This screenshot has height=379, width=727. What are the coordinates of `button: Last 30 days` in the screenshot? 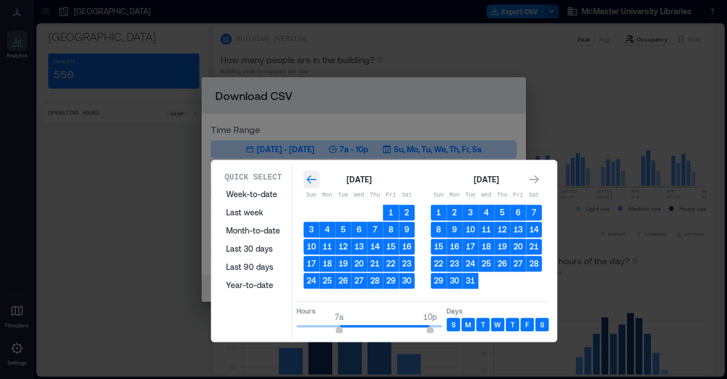 It's located at (253, 249).